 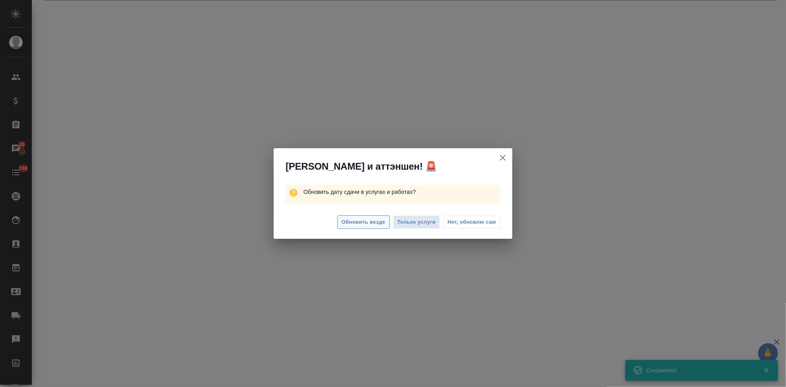 What do you see at coordinates (416, 222) in the screenshot?
I see `span: Только услуги` at bounding box center [416, 222].